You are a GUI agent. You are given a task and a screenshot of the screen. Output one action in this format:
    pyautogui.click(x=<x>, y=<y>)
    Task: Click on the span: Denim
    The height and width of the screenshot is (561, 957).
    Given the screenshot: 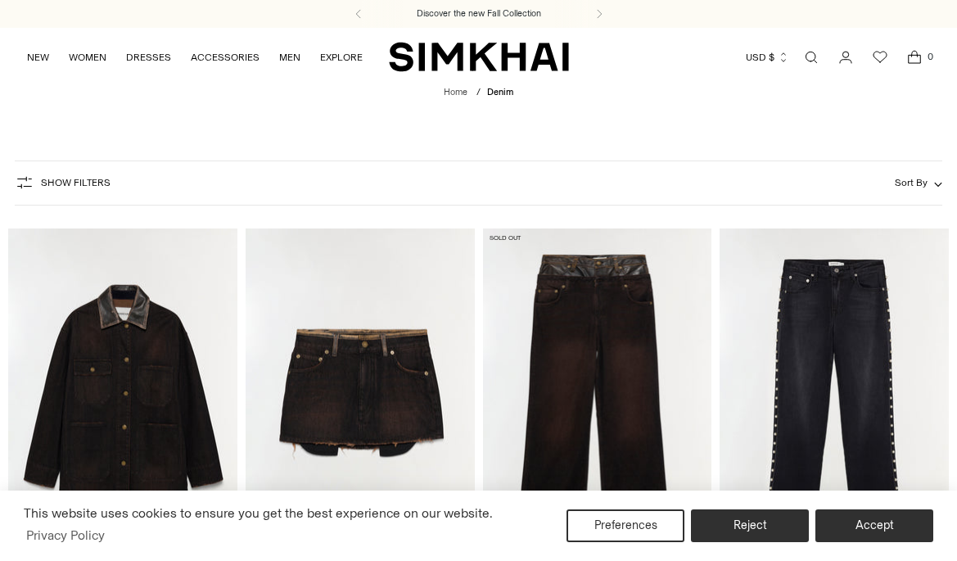 What is the action you would take?
    pyautogui.click(x=500, y=92)
    